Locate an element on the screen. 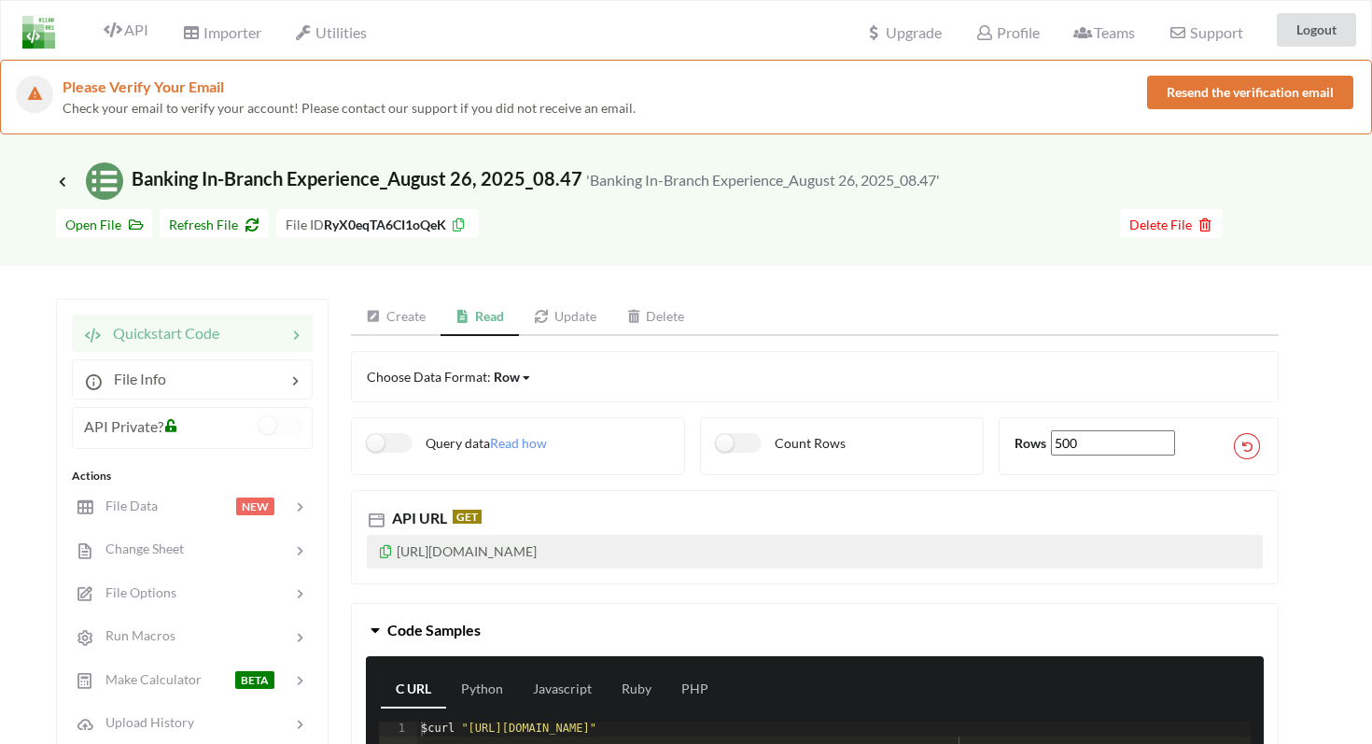  label: Count Rows is located at coordinates (780, 442).